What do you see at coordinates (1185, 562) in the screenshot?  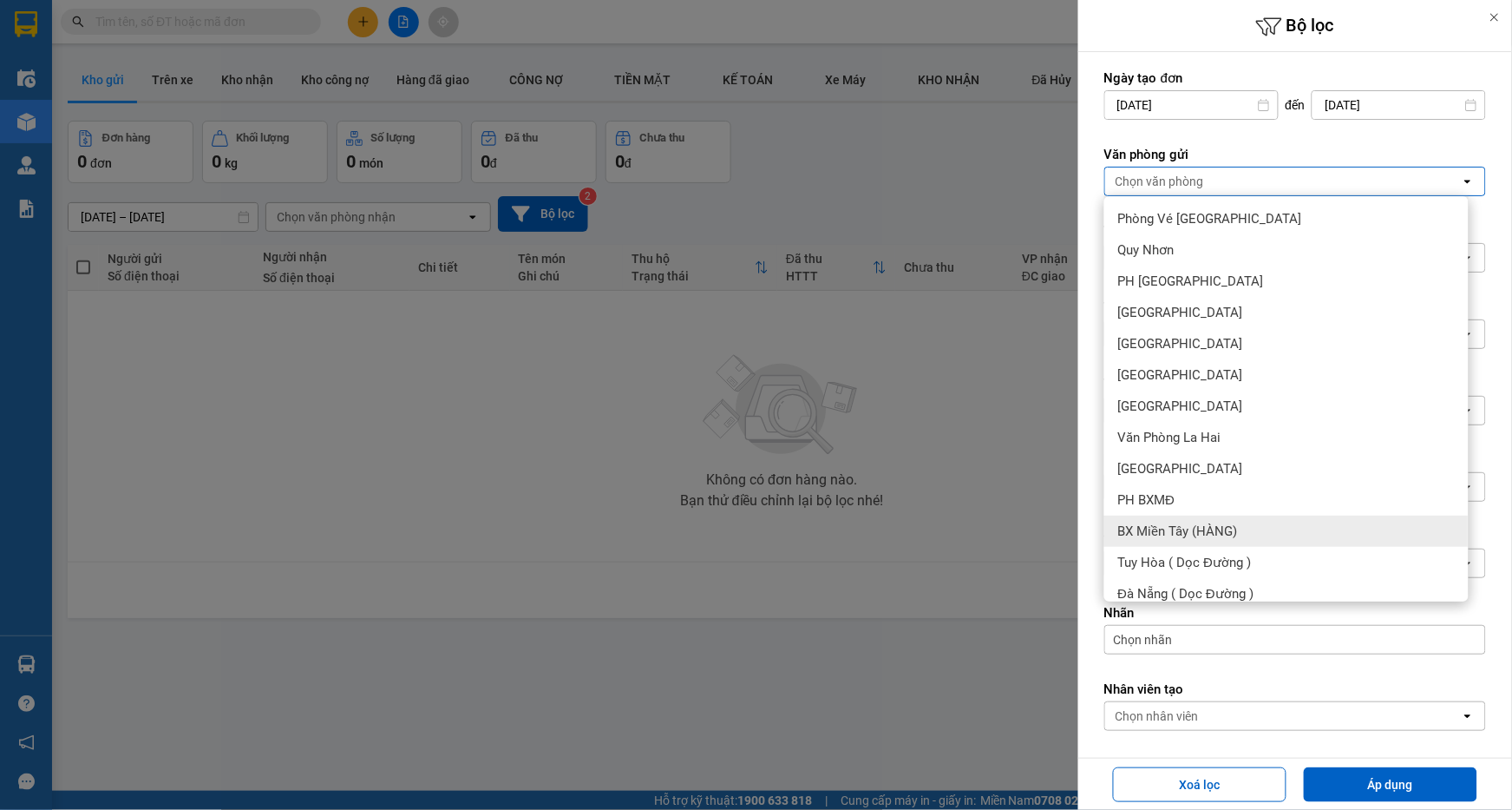 I see `span: Tuy Hòa ( Dọc Đường )` at bounding box center [1185, 562].